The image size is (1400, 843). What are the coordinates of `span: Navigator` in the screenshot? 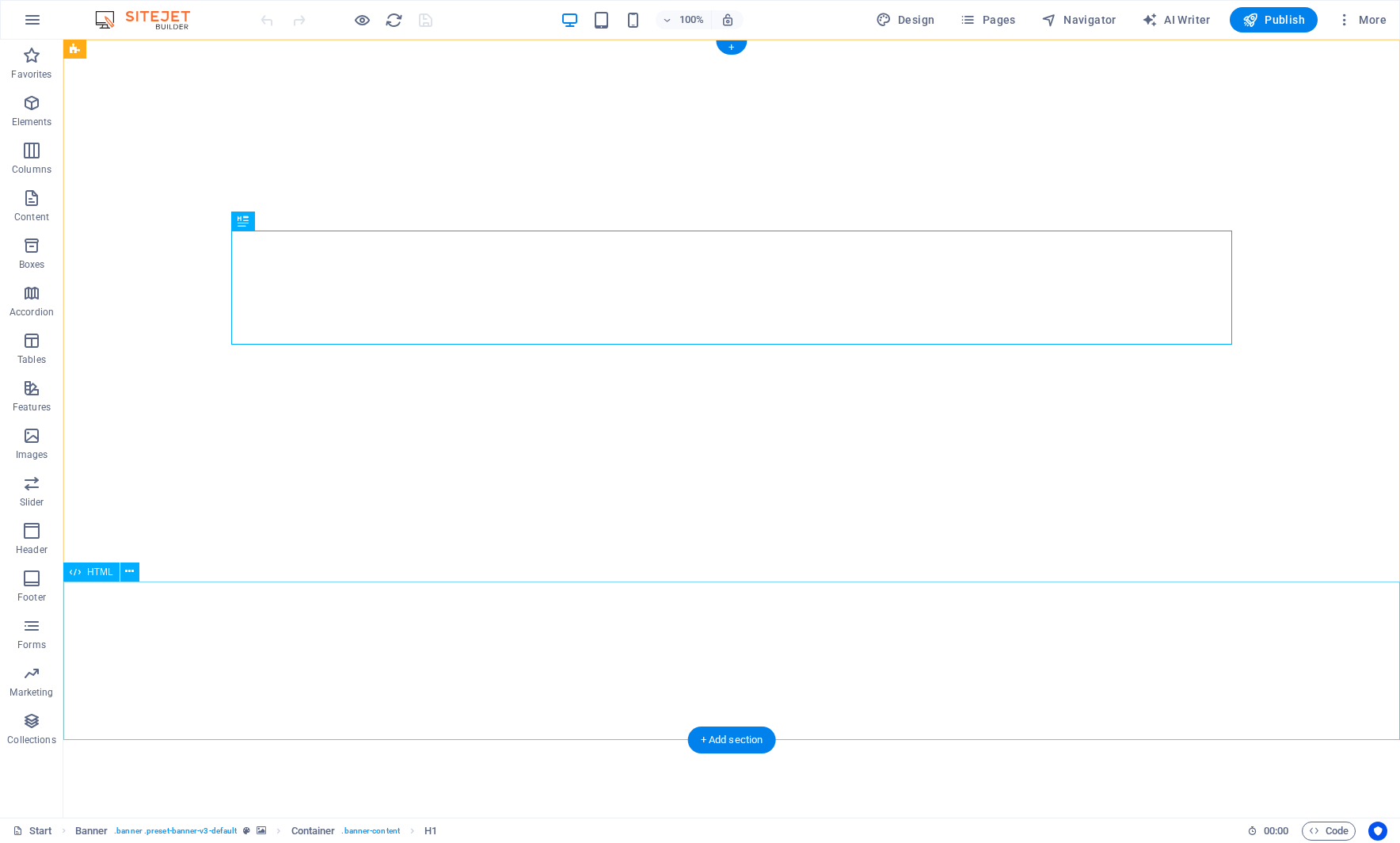 It's located at (1078, 20).